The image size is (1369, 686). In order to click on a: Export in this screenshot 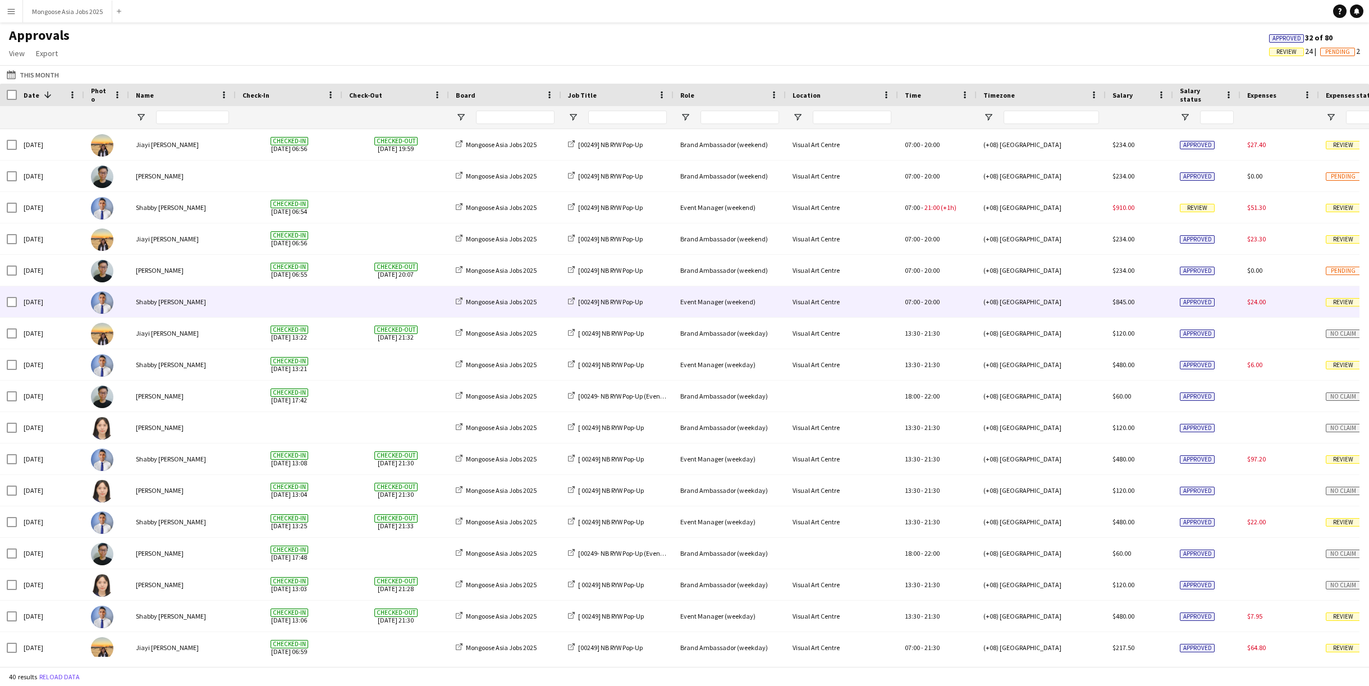, I will do `click(47, 53)`.